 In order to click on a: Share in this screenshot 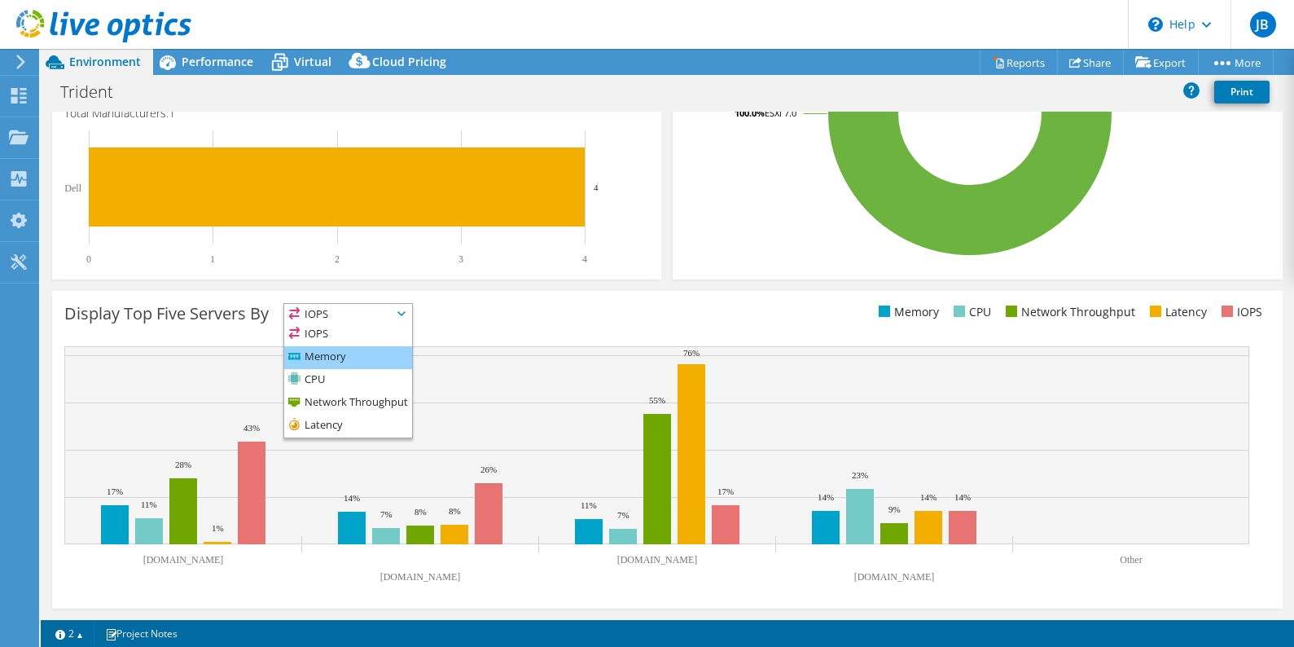, I will do `click(1090, 62)`.